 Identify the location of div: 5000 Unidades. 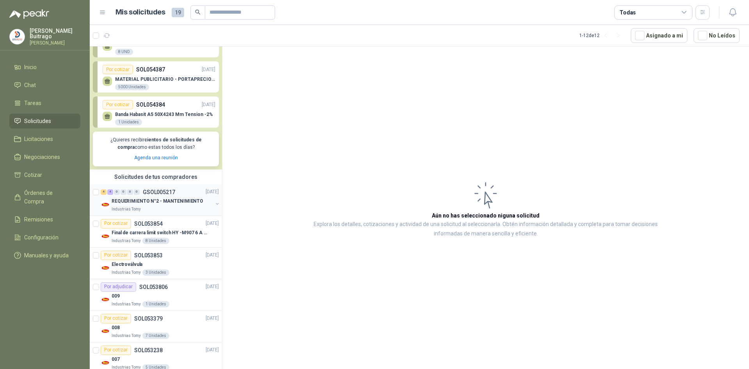
(132, 87).